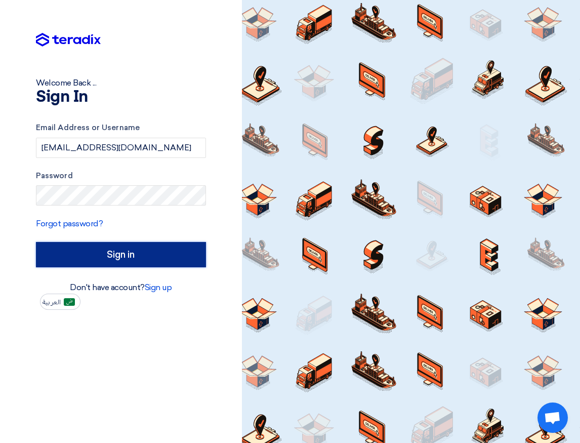 The image size is (580, 443). I want to click on img: Teradix logo, so click(68, 40).